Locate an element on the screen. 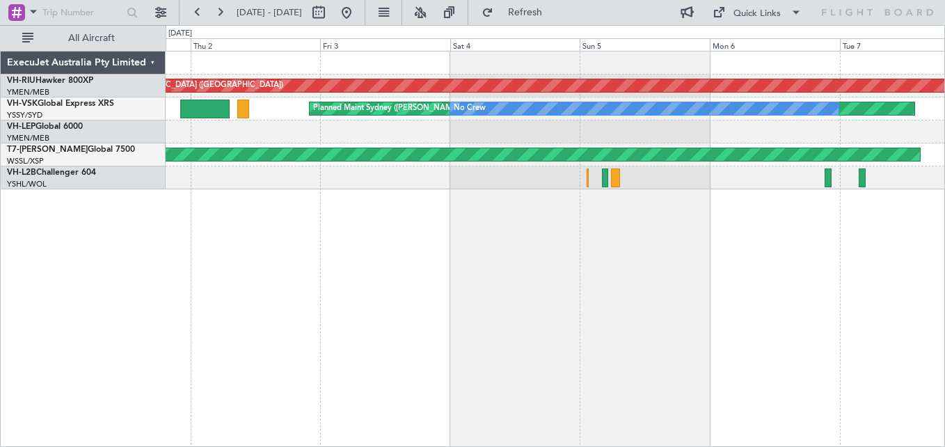 This screenshot has height=447, width=945. a: VH-L2BChallenger 604 is located at coordinates (51, 173).